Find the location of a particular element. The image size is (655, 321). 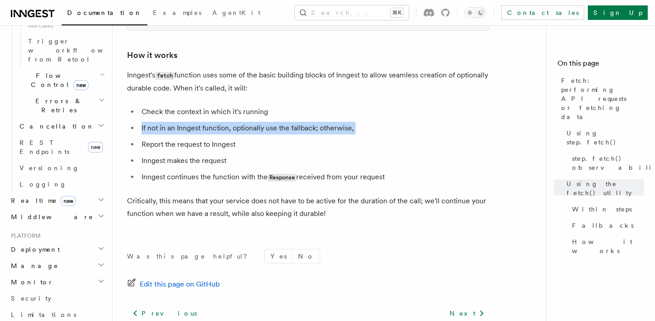

span: Limitations is located at coordinates (44, 315).